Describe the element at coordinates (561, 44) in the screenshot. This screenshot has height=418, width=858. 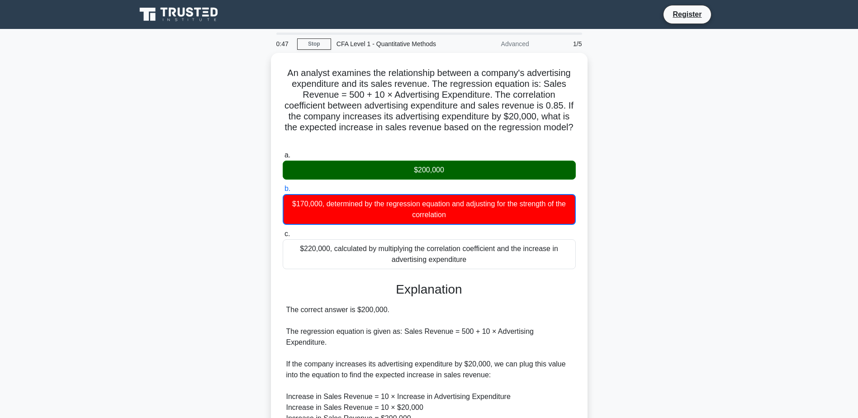
I see `div: 1/5` at that location.